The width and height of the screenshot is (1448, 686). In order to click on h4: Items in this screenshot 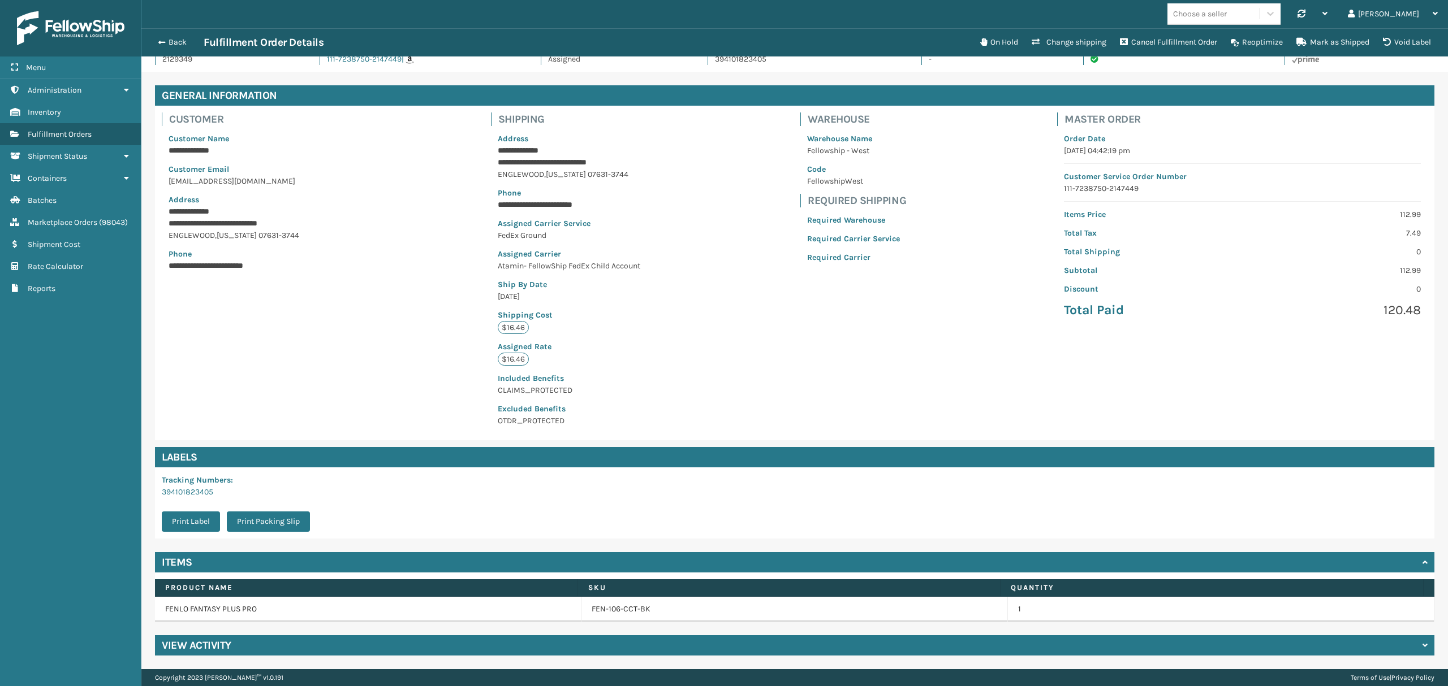, I will do `click(177, 563)`.